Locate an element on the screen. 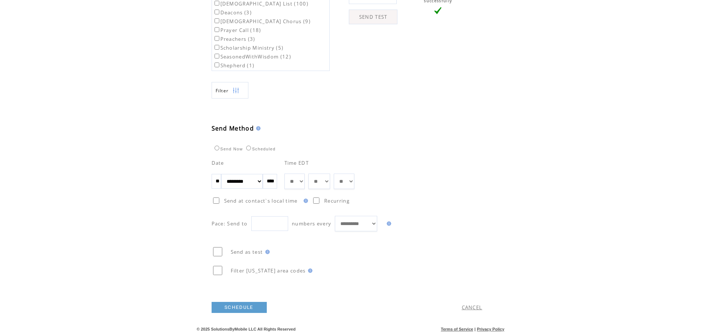  input: Send Now is located at coordinates (217, 148).